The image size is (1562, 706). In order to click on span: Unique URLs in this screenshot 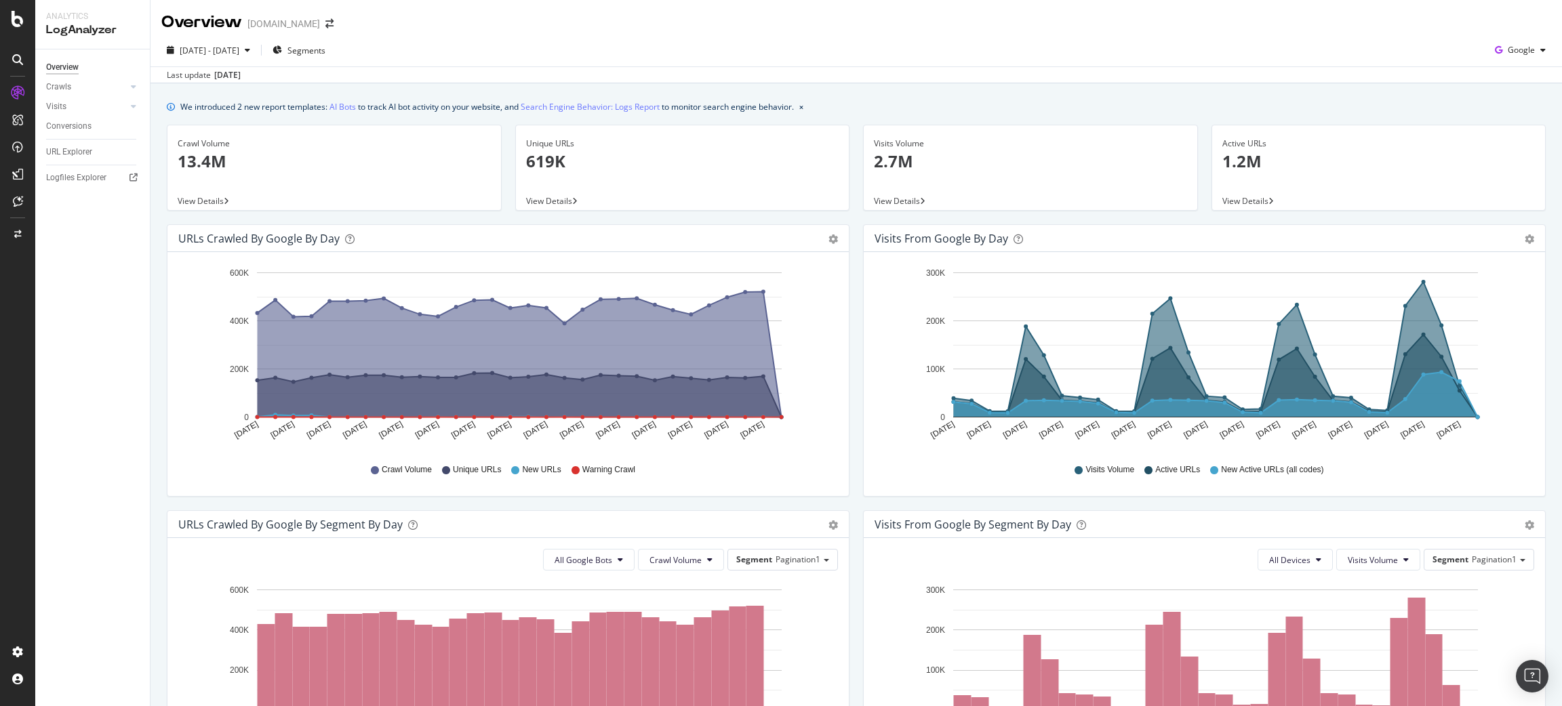, I will do `click(477, 470)`.